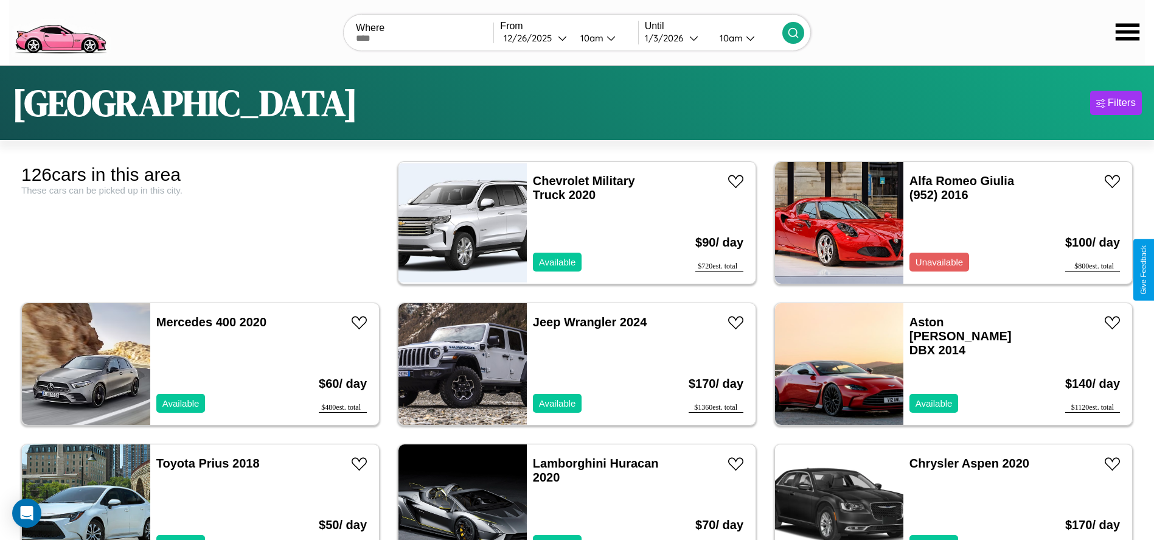 The image size is (1154, 540). I want to click on button: Filters, so click(1116, 103).